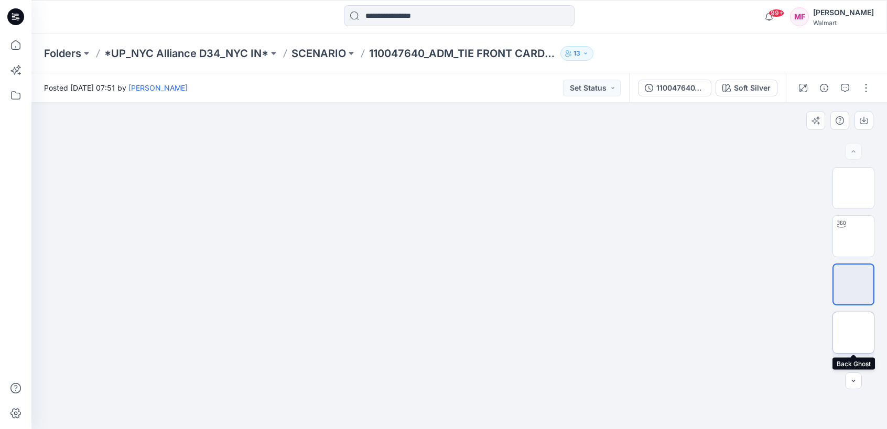 The image size is (887, 429). Describe the element at coordinates (824, 88) in the screenshot. I see `button: Details` at that location.